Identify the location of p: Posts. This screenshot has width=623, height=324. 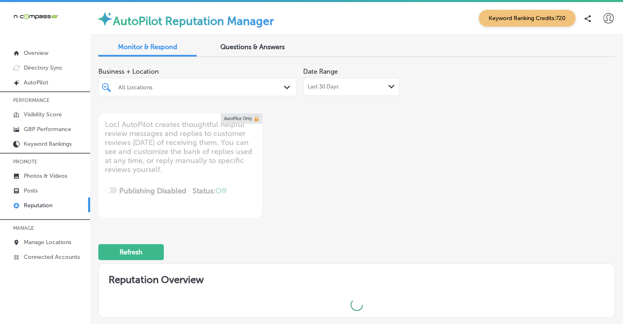
(31, 191).